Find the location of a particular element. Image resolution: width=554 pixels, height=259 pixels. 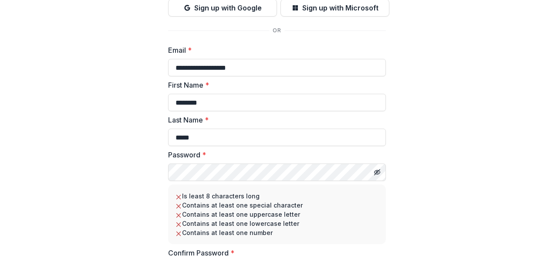

li: Contains at least one lowercase letter is located at coordinates (277, 223).